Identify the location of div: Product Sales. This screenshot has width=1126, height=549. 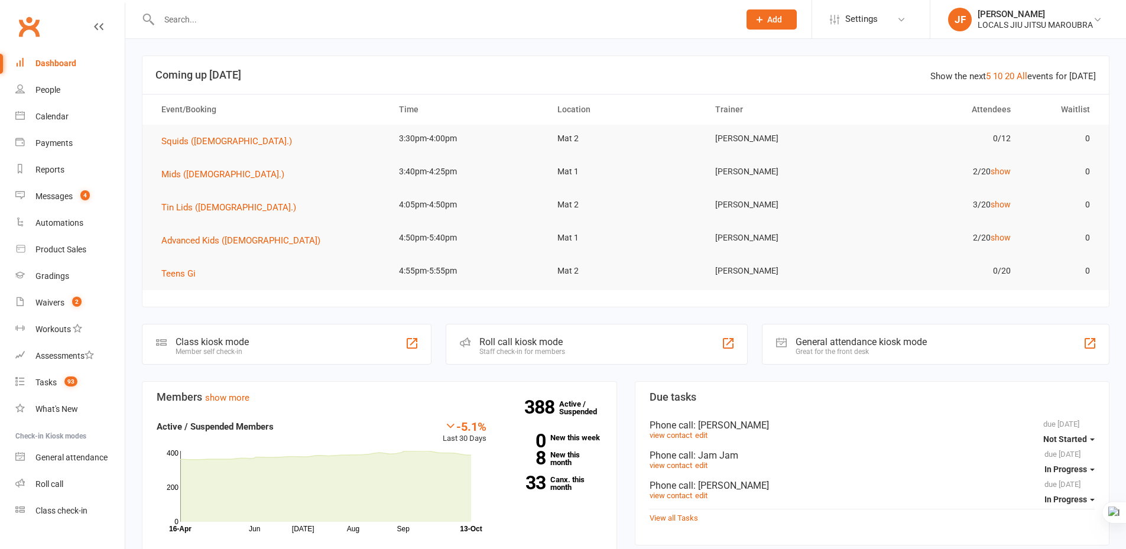
(61, 249).